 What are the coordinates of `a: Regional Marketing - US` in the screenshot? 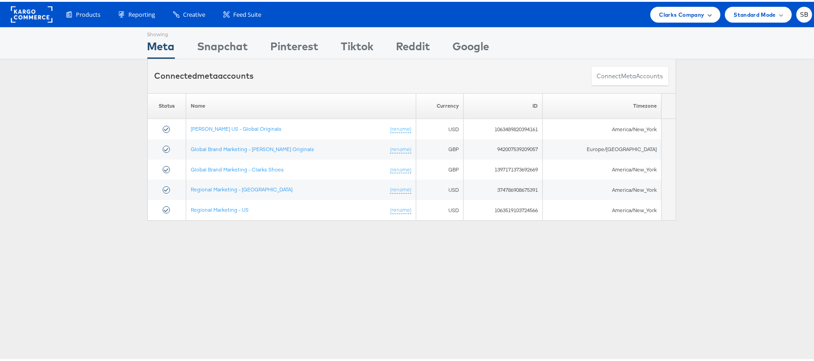 It's located at (220, 207).